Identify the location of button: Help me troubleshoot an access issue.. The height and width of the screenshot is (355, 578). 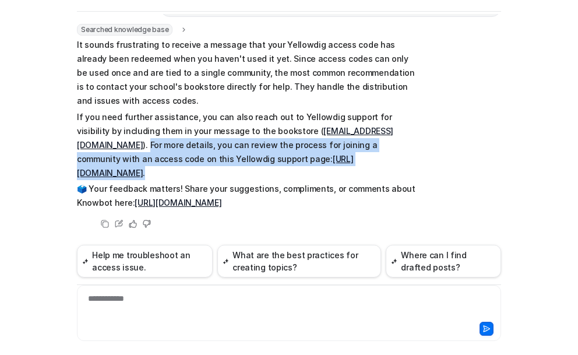
(145, 261).